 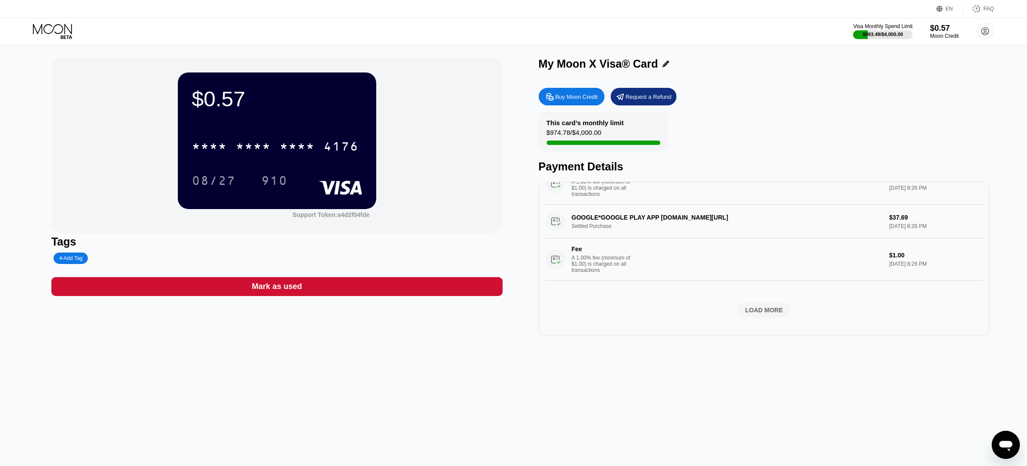 I want to click on div: Add Tag, so click(x=71, y=258).